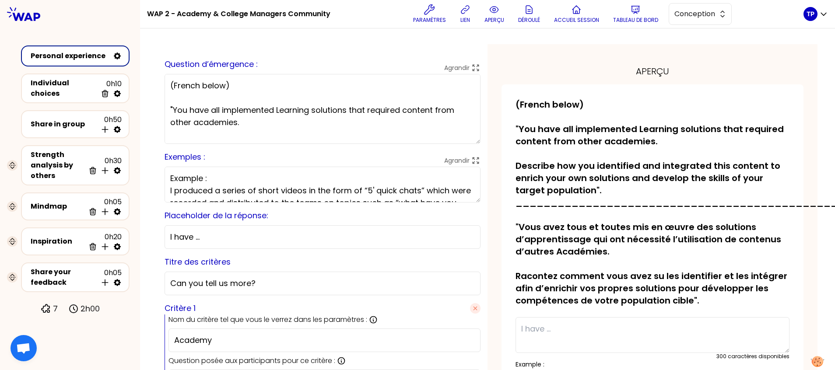  Describe the element at coordinates (635, 20) in the screenshot. I see `p: Tableau de bord` at that location.